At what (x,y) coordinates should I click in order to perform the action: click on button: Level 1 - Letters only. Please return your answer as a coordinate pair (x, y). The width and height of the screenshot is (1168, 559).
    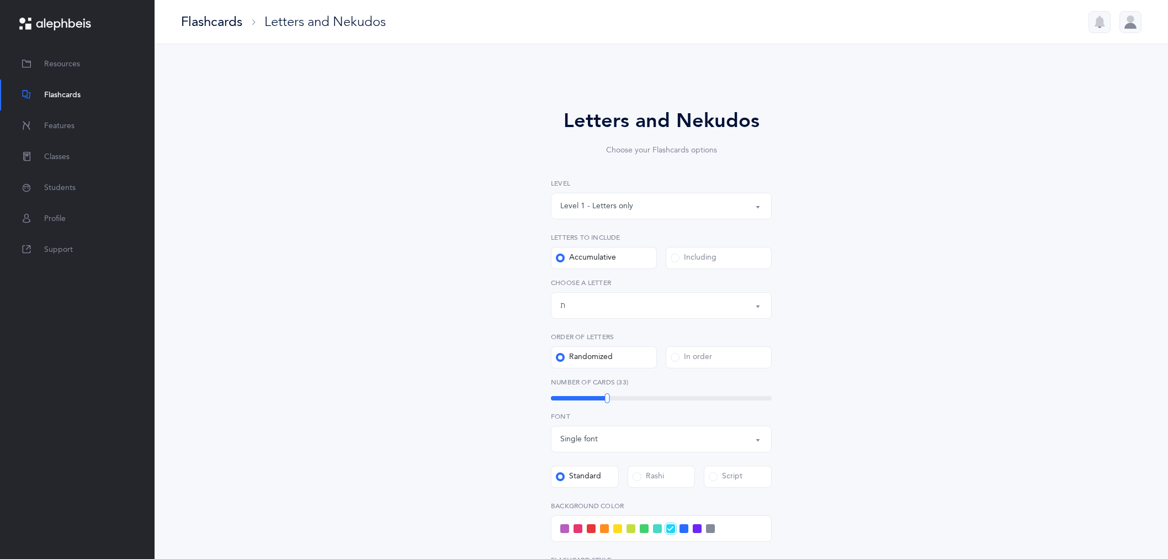
    Looking at the image, I should click on (661, 206).